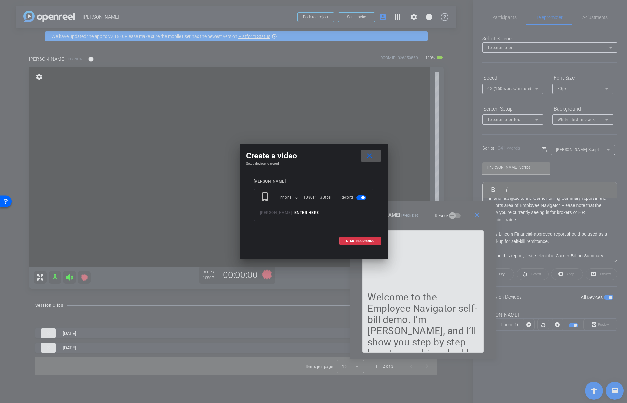 This screenshot has height=403, width=627. Describe the element at coordinates (316, 213) in the screenshot. I see `input: ENTER HERE` at that location.